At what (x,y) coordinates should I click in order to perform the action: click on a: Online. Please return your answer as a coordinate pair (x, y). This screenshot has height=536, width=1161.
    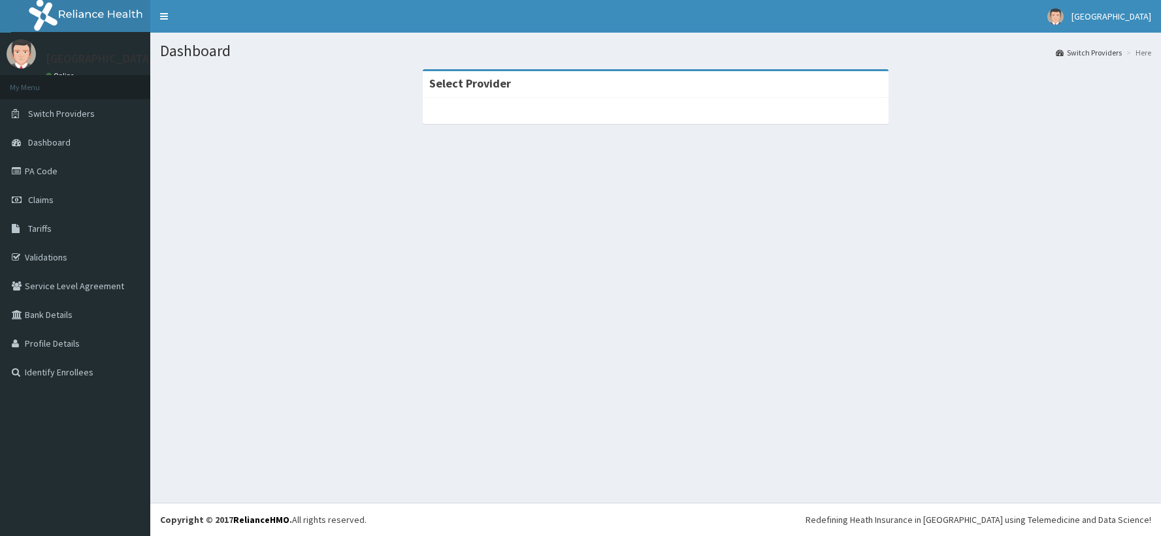
    Looking at the image, I should click on (61, 76).